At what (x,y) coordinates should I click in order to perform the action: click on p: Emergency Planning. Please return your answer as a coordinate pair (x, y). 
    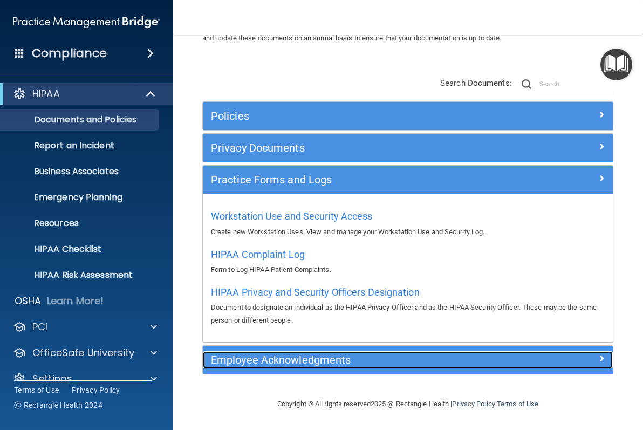
    Looking at the image, I should click on (80, 197).